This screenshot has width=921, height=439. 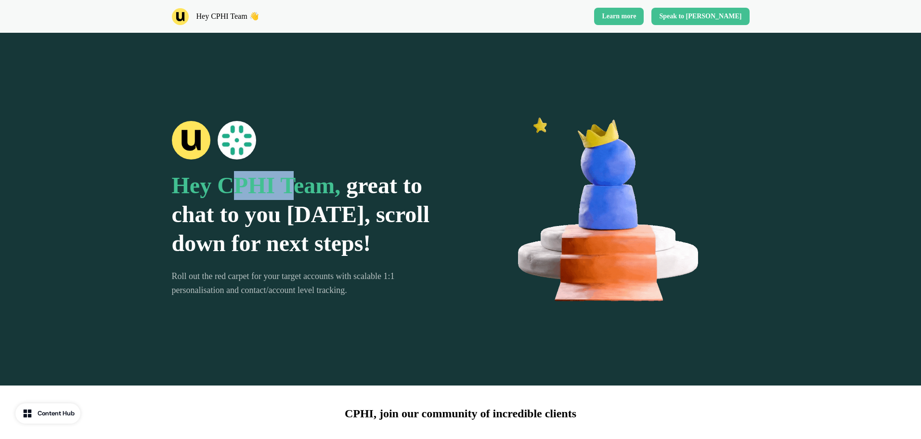 I want to click on button: Content Hub, so click(x=48, y=413).